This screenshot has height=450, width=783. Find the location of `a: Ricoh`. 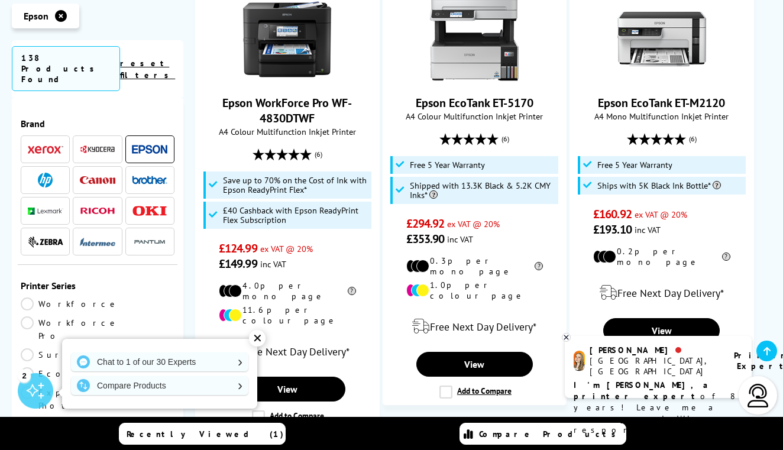

a: Ricoh is located at coordinates (98, 210).